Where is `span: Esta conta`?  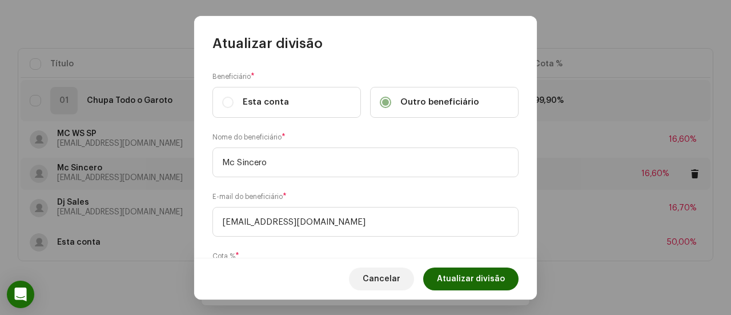 span: Esta conta is located at coordinates (265, 102).